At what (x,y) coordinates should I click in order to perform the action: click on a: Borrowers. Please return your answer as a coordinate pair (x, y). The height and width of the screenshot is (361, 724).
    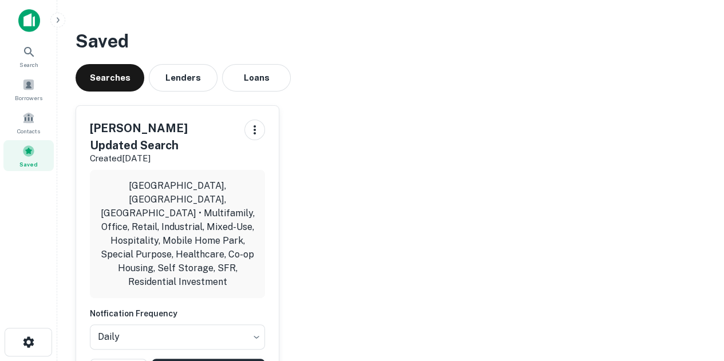
    Looking at the image, I should click on (29, 89).